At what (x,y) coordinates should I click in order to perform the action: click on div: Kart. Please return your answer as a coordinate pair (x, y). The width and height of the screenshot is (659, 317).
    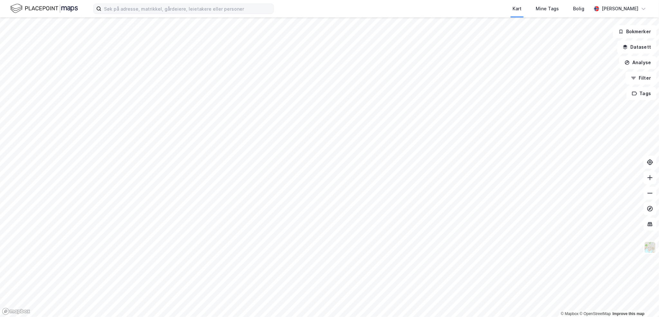
    Looking at the image, I should click on (517, 9).